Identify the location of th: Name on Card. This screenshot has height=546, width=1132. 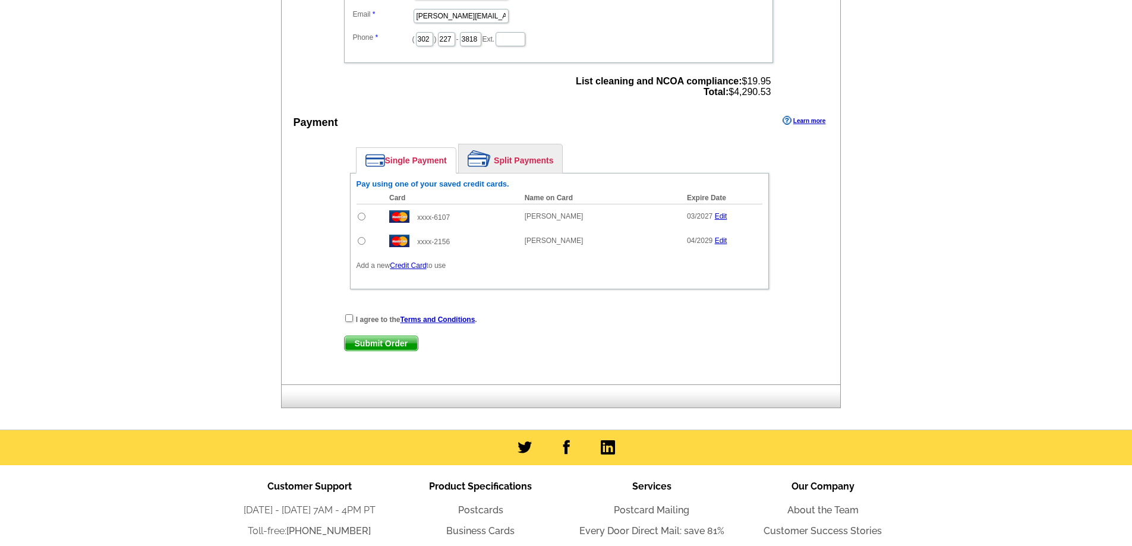
(600, 198).